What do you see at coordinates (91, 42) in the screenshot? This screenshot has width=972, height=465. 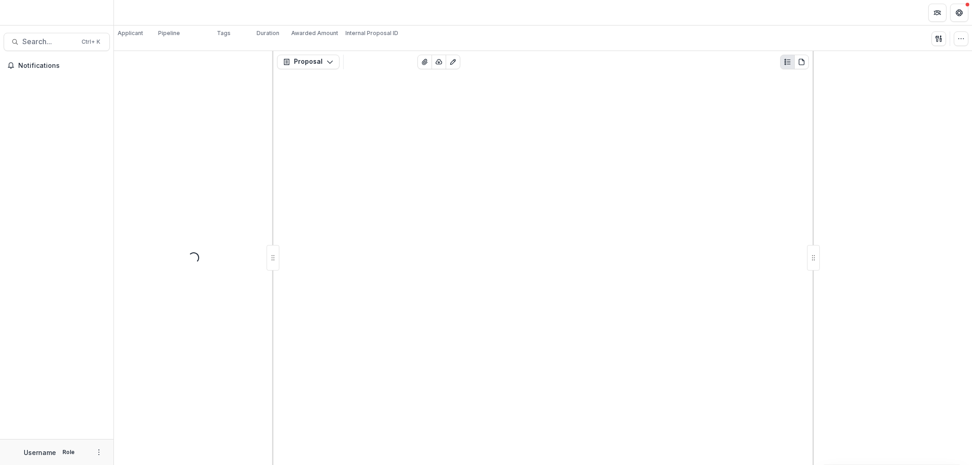 I see `div: Ctrl + K` at bounding box center [91, 42].